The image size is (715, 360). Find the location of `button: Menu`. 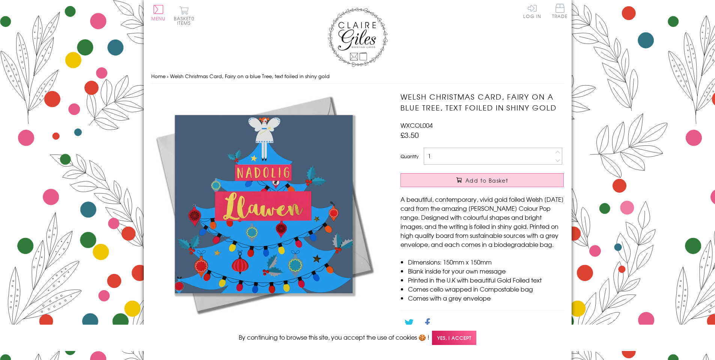

button: Menu is located at coordinates (158, 13).